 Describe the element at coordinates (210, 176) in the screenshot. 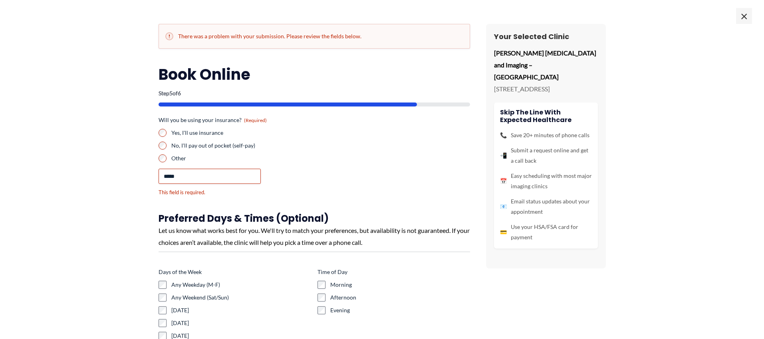

I see `input: Other Choice, please specify` at that location.